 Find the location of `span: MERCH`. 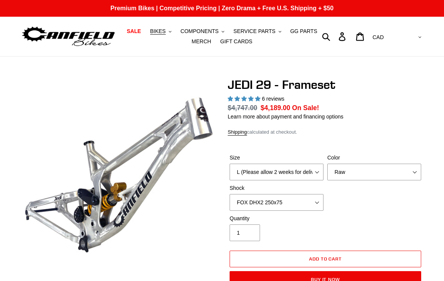

span: MERCH is located at coordinates (201, 41).